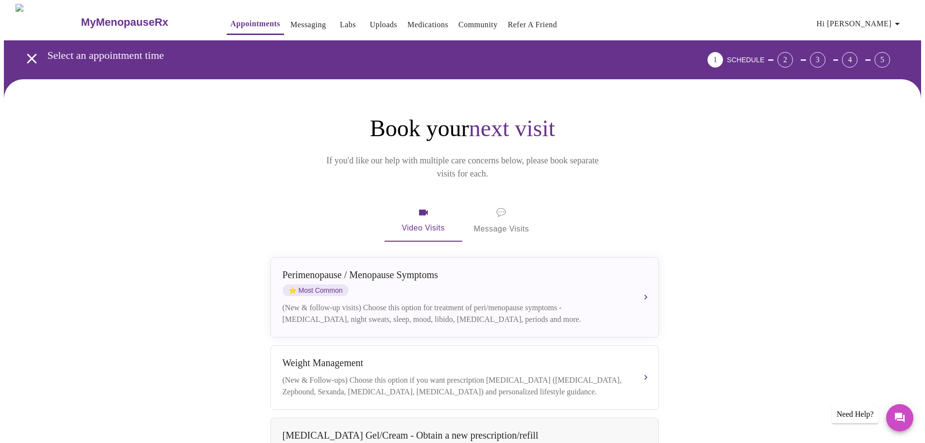 The width and height of the screenshot is (925, 443). What do you see at coordinates (48, 22) in the screenshot?
I see `img: MyMenopauseRx Logo` at bounding box center [48, 22].